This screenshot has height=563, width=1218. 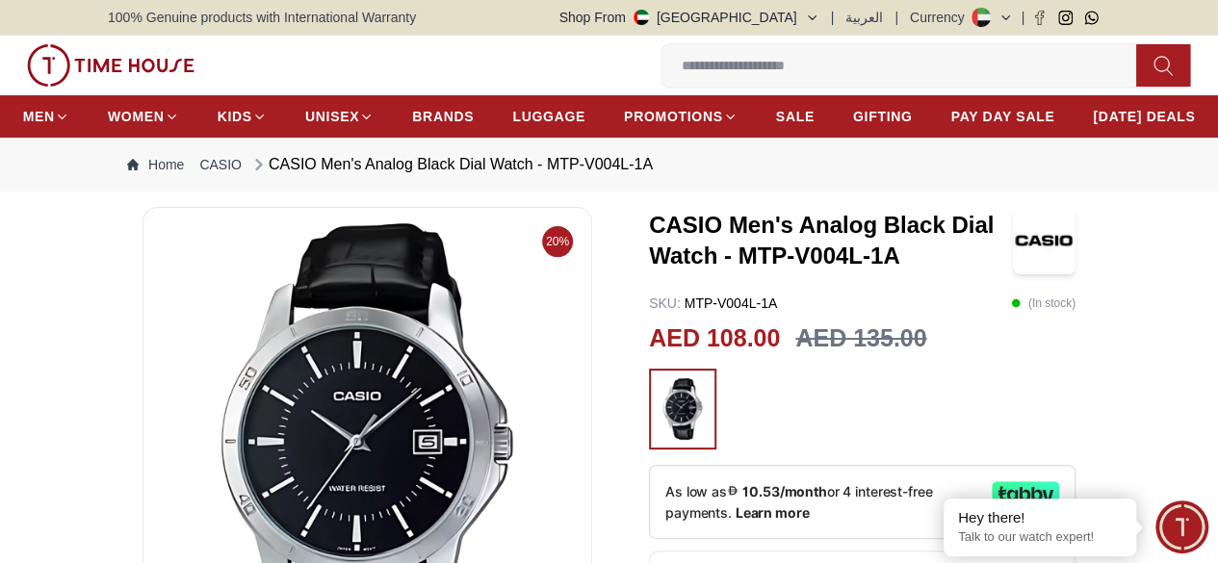 I want to click on span: GIFTING, so click(x=883, y=116).